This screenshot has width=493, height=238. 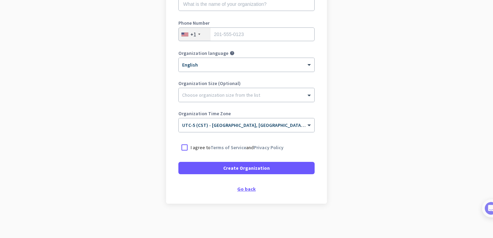 I want to click on div: +1, so click(x=193, y=34).